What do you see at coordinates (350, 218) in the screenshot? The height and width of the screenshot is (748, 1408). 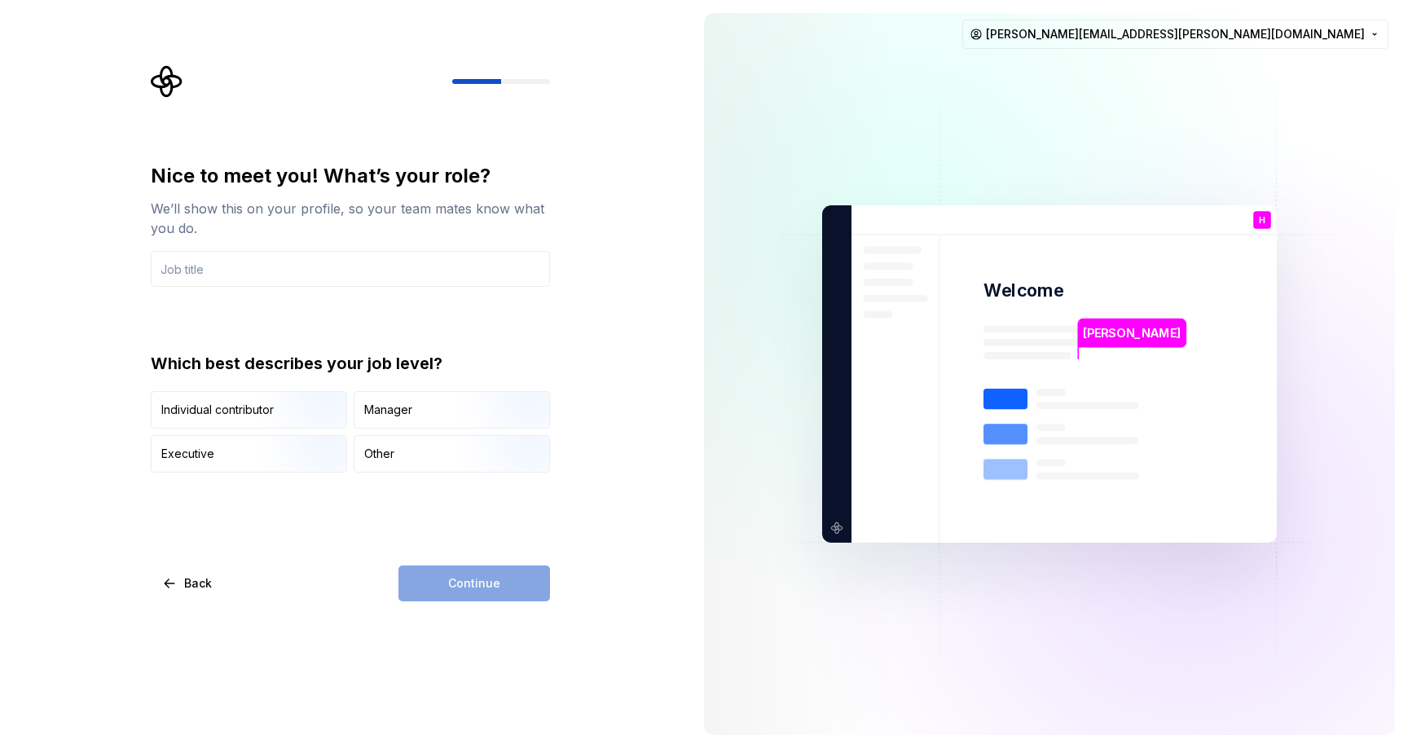 I see `div: We’ll show this on your profile, so your team mates know what you do.` at bounding box center [350, 218].